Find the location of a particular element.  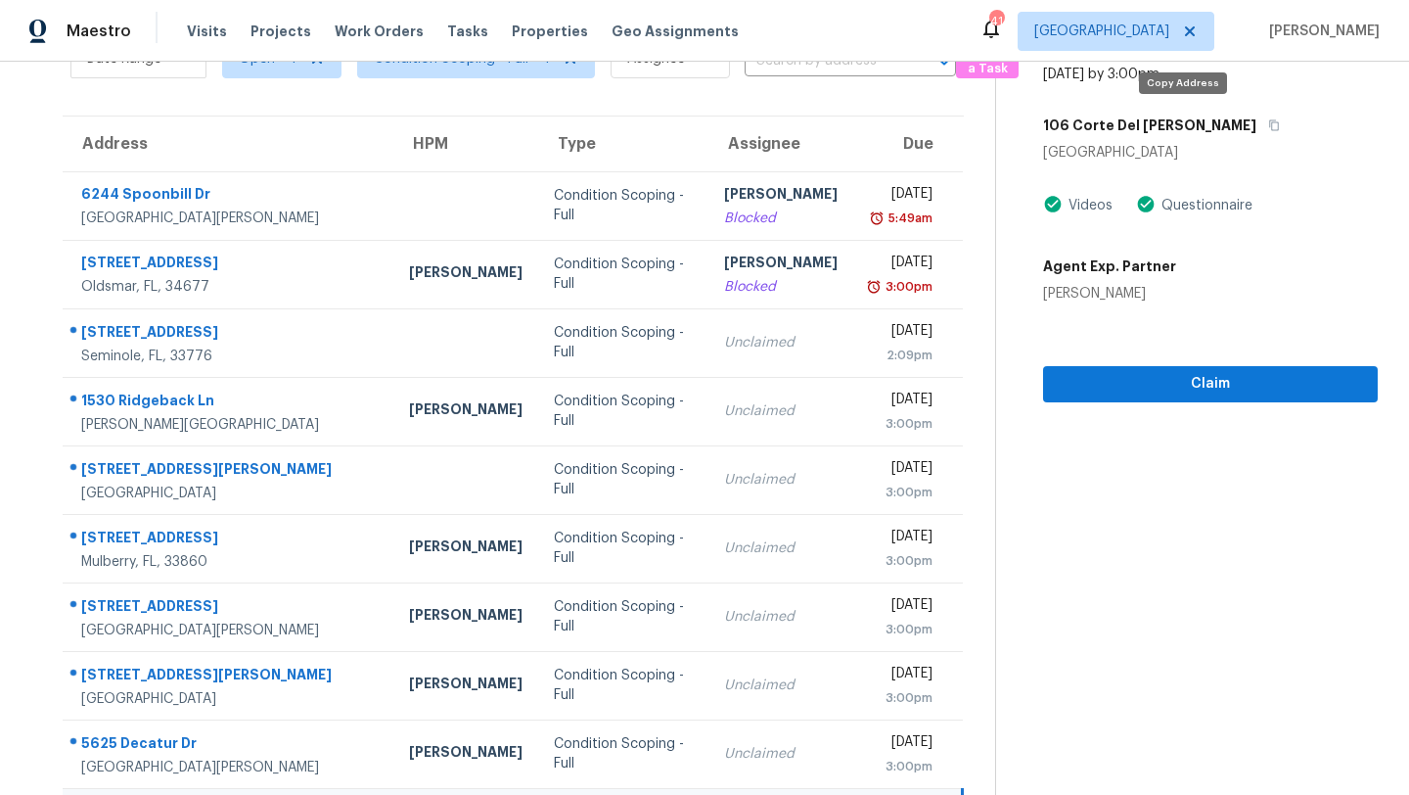

span: Maestro is located at coordinates (99, 31).